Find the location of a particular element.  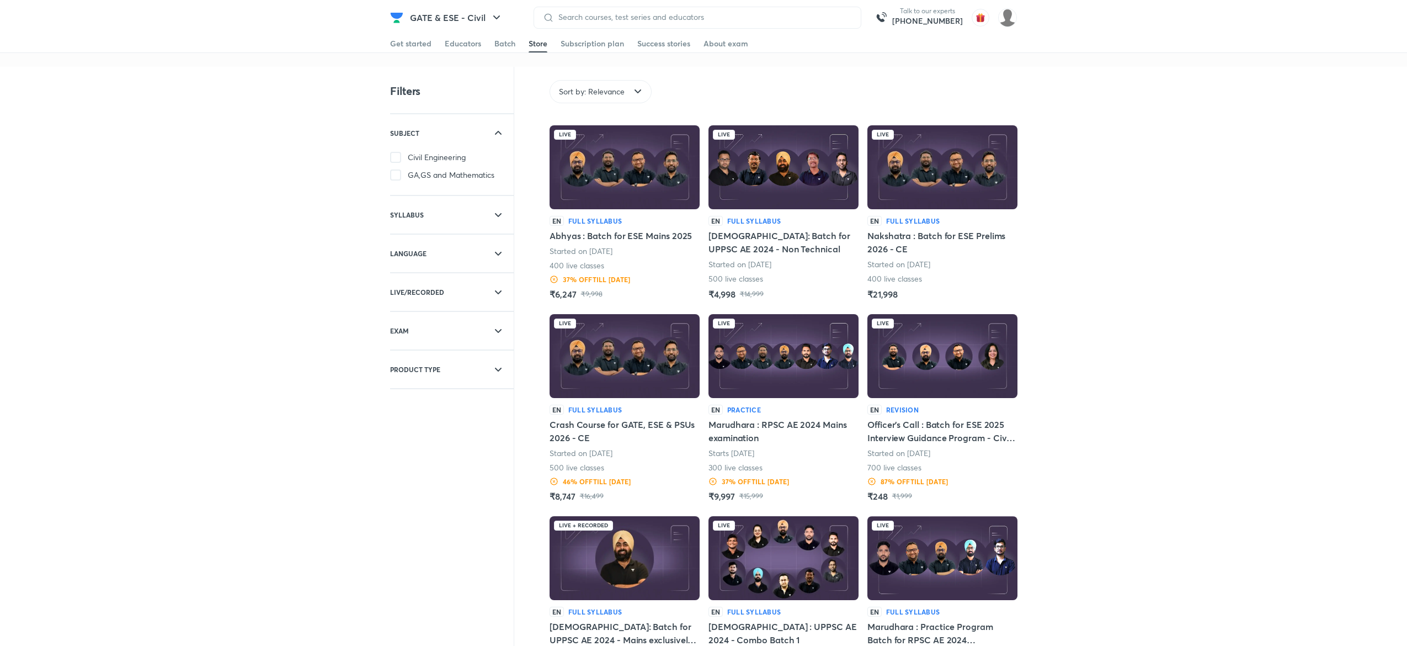

h5: ₹9,997 is located at coordinates (722, 496).